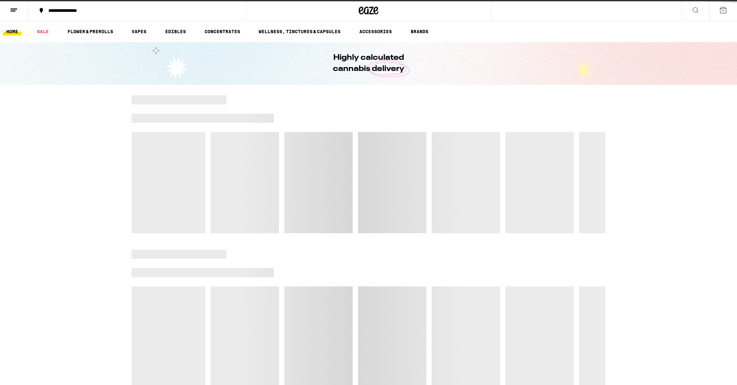  What do you see at coordinates (26, 7) in the screenshot?
I see `span: Hi. Need any help?` at bounding box center [26, 7].